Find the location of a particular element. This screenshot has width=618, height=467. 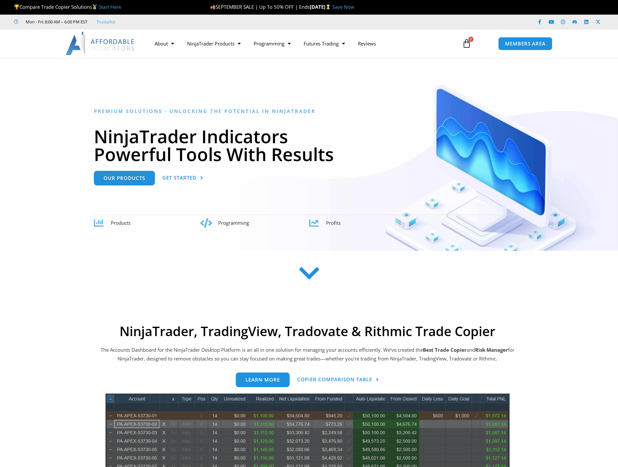

b: Best Trade Copier is located at coordinates (444, 350).